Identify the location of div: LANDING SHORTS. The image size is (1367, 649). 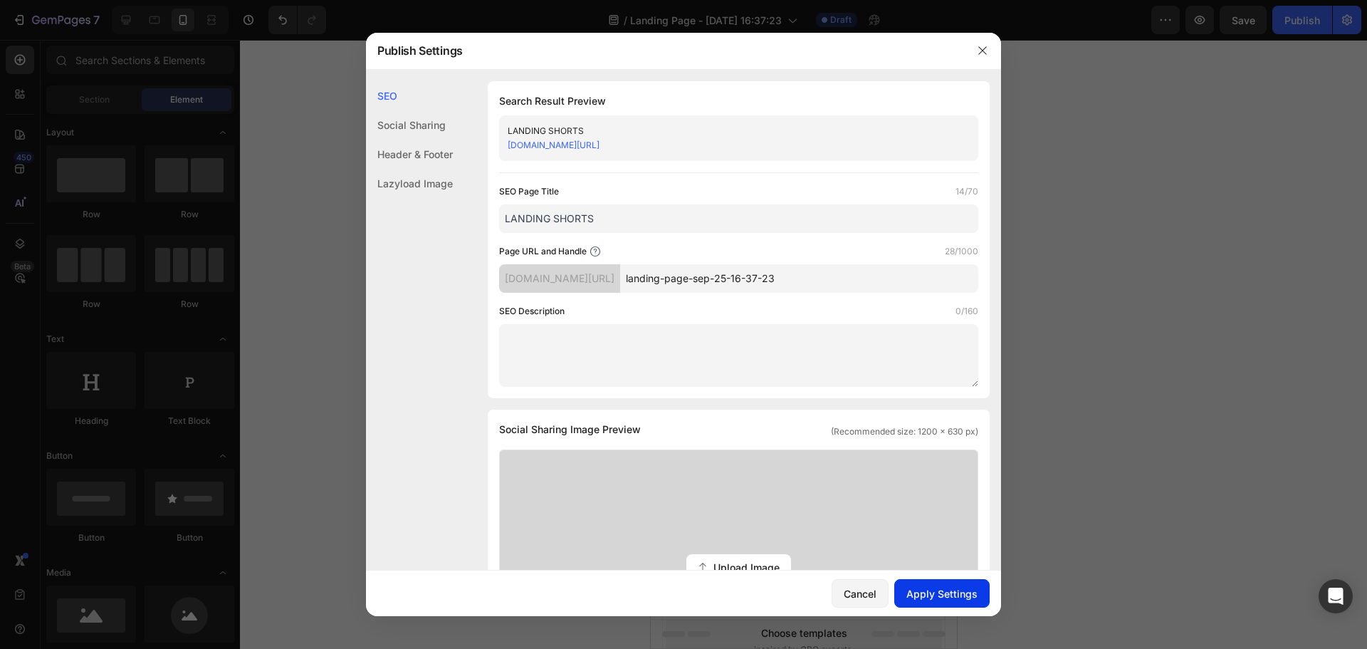
(727, 131).